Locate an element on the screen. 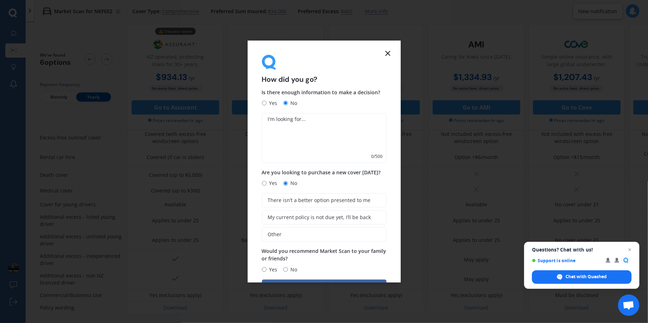 This screenshot has height=323, width=648. span: There isn’t a better option presented to me is located at coordinates (319, 200).